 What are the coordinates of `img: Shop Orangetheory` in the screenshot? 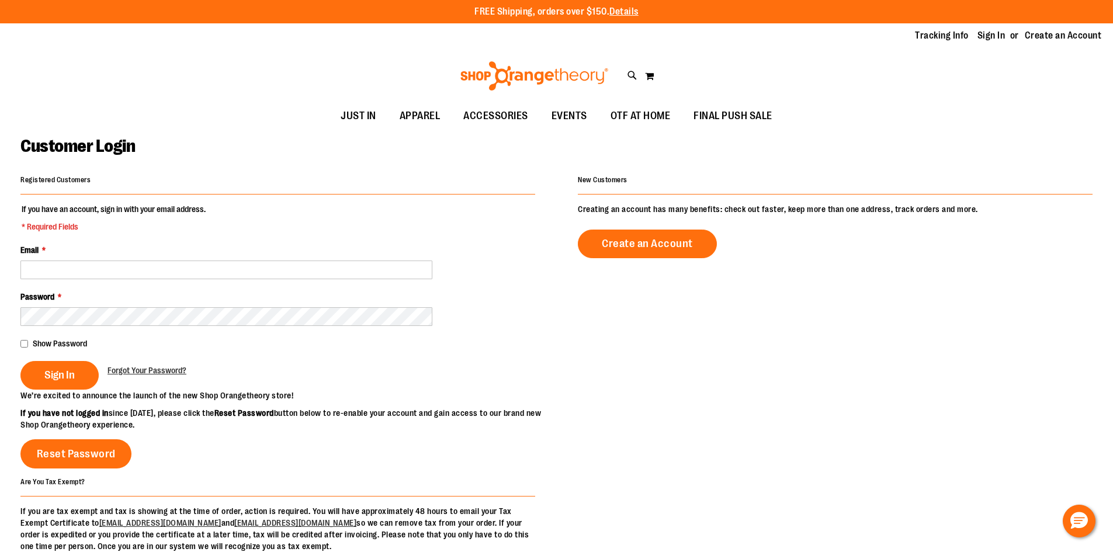 It's located at (534, 76).